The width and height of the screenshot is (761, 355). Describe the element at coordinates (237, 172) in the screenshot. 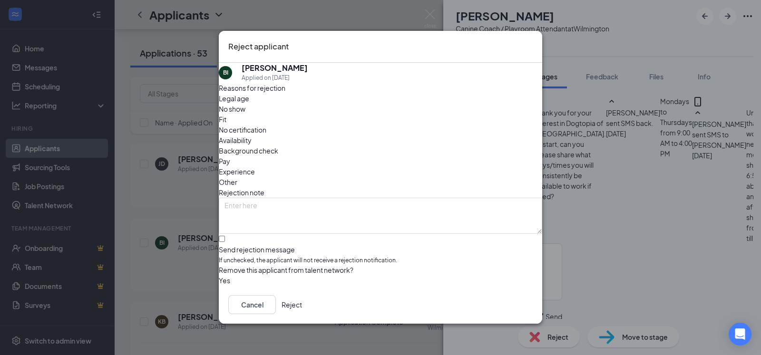

I see `span: Experience` at that location.